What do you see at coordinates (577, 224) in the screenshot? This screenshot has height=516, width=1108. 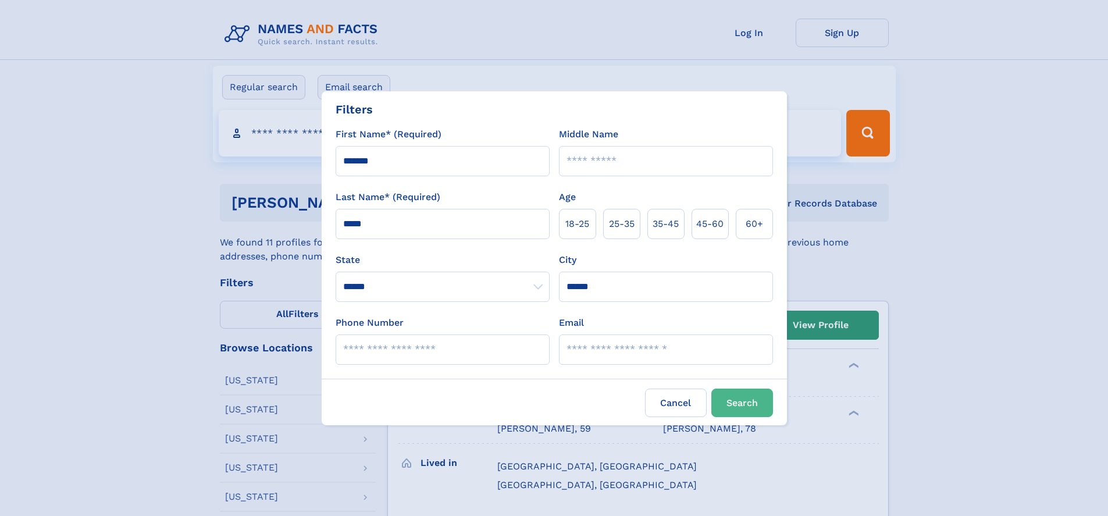 I see `span: 18‑25` at bounding box center [577, 224].